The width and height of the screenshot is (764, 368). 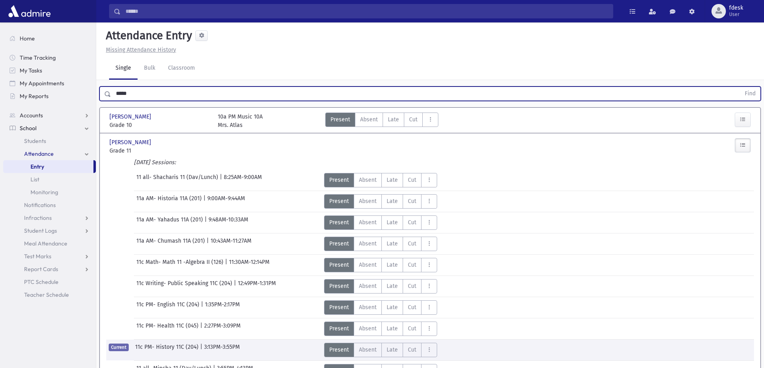 What do you see at coordinates (49, 192) in the screenshot?
I see `a: Monitoring` at bounding box center [49, 192].